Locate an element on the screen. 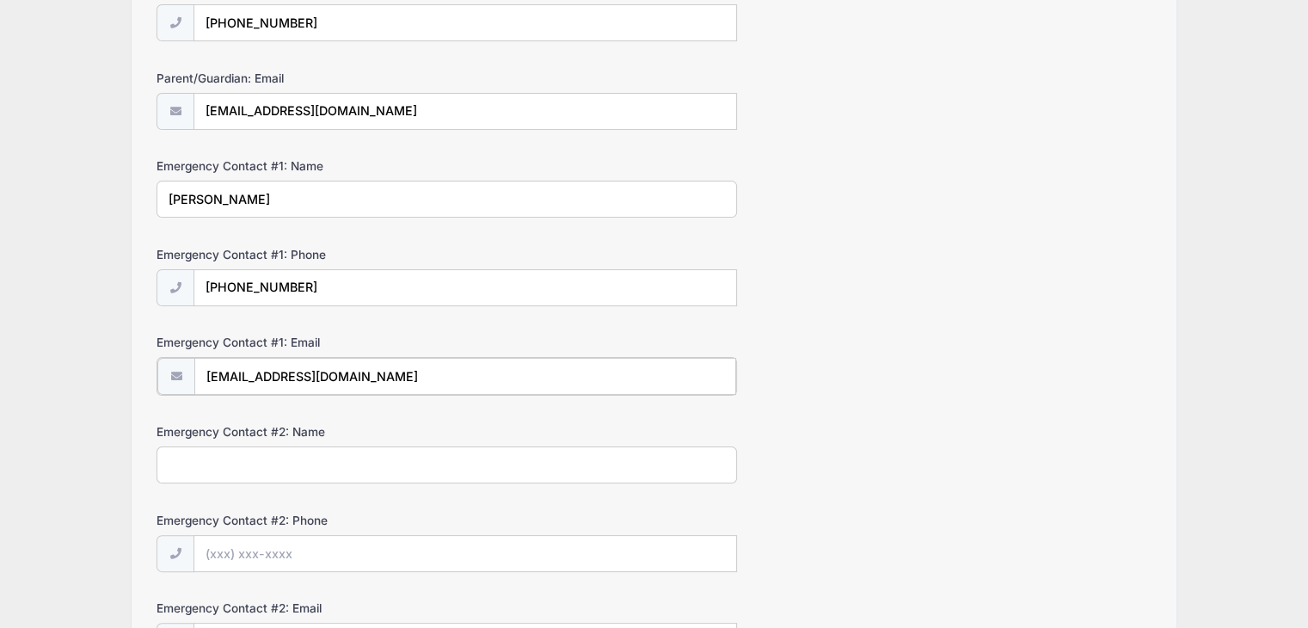  label: Emergency Contact #2: Email is located at coordinates (322, 608).